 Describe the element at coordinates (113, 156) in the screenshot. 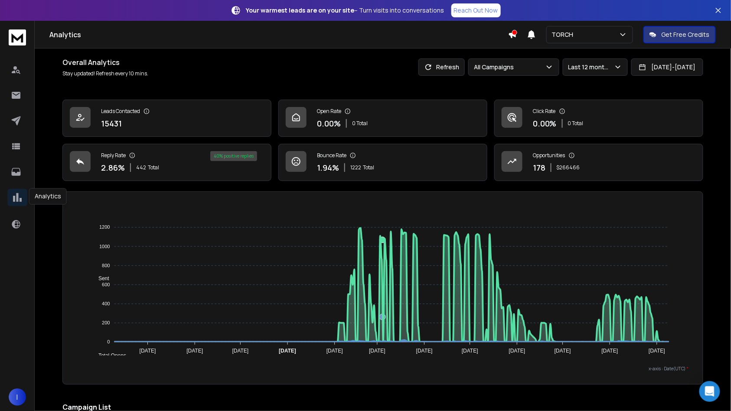

I see `p: Reply Rate` at that location.